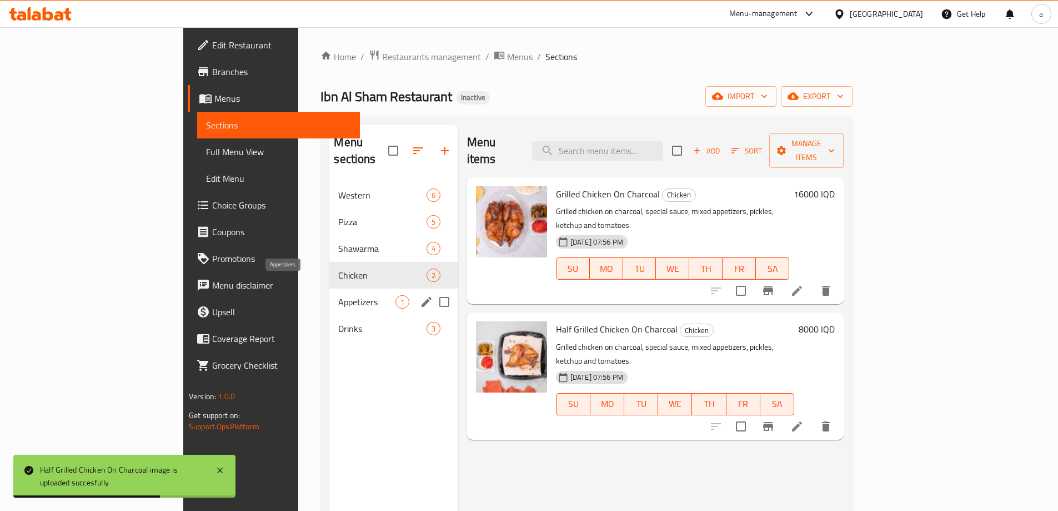 The image size is (1058, 511). Describe the element at coordinates (382, 222) in the screenshot. I see `span: Pizza` at that location.